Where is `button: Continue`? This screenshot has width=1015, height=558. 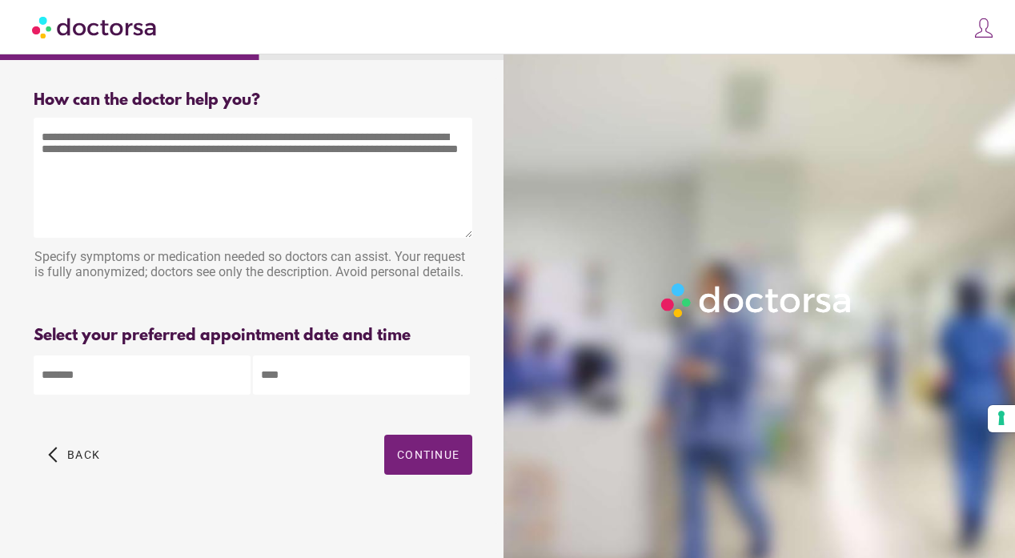 button: Continue is located at coordinates (428, 455).